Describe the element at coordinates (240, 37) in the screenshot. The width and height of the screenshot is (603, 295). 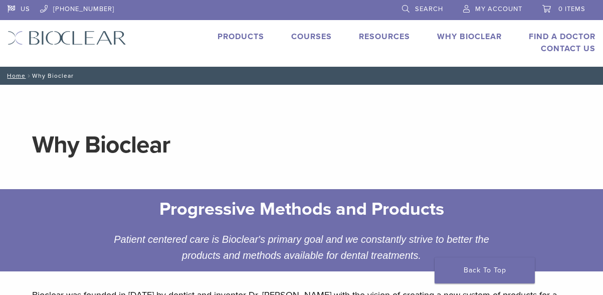
I see `a: Products` at that location.